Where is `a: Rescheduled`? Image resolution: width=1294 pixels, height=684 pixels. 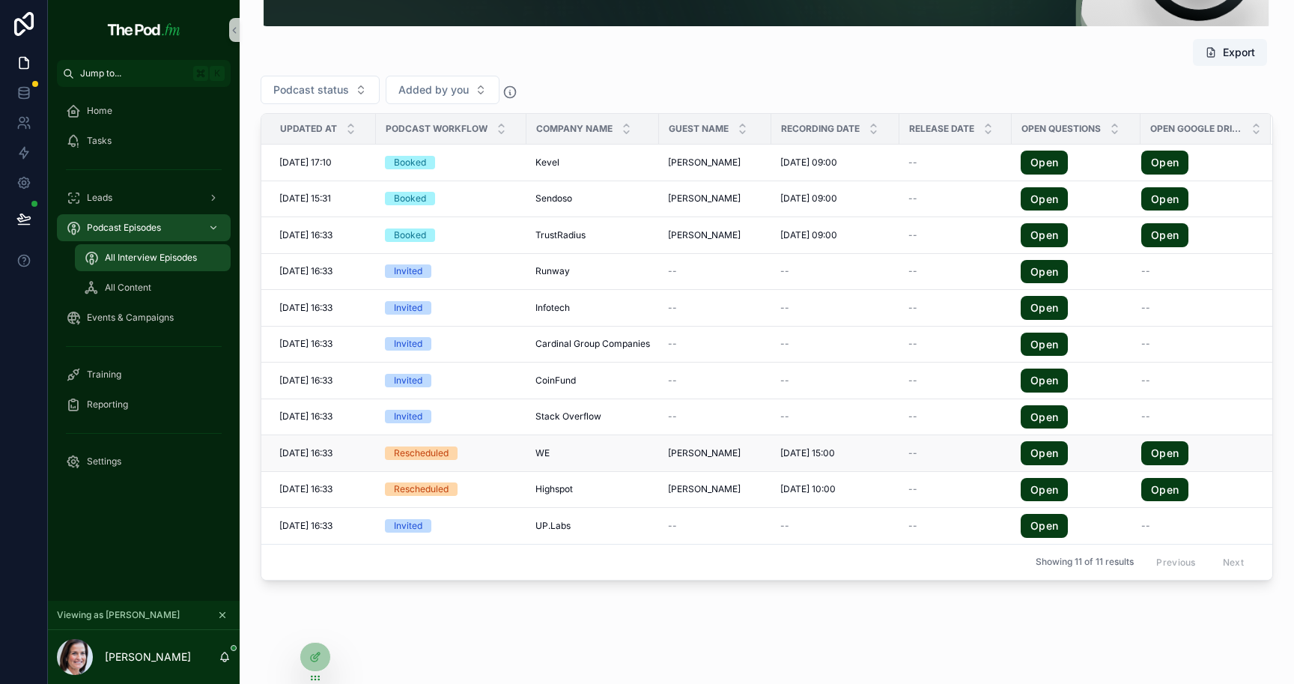
a: Rescheduled is located at coordinates (451, 453).